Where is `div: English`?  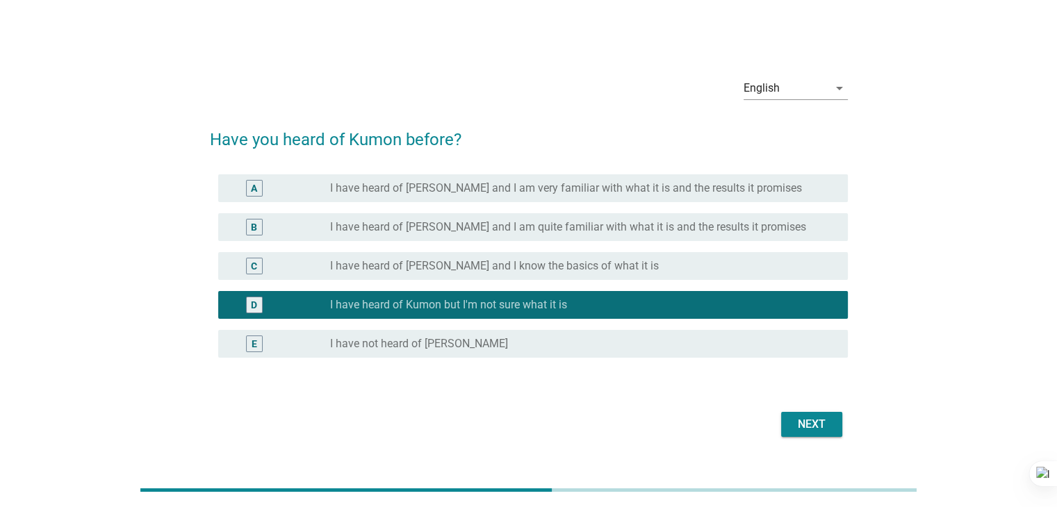 div: English is located at coordinates (762, 88).